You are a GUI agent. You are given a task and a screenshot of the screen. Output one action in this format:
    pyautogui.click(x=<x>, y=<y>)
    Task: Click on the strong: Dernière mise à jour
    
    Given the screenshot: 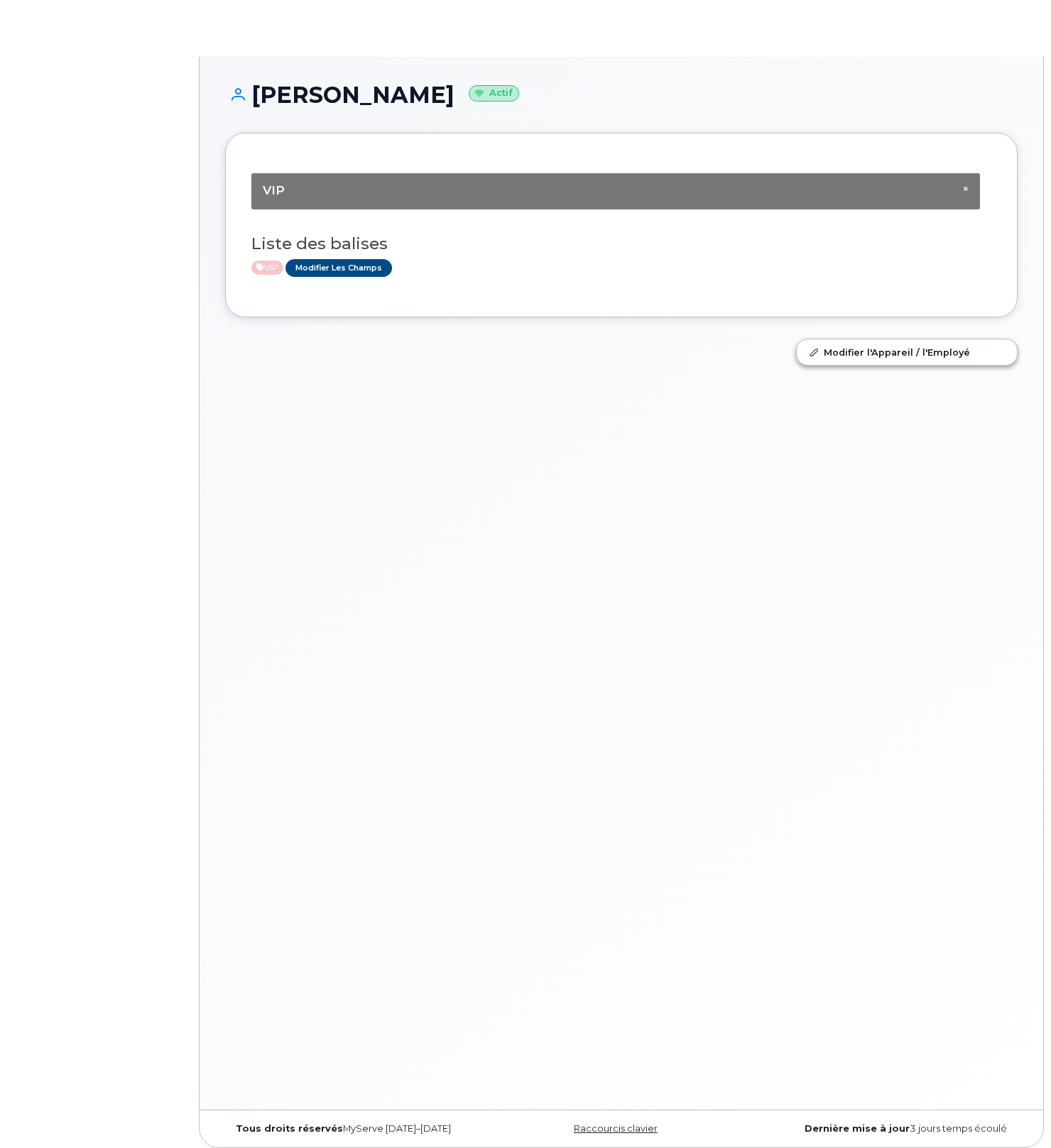 What is the action you would take?
    pyautogui.click(x=857, y=1128)
    